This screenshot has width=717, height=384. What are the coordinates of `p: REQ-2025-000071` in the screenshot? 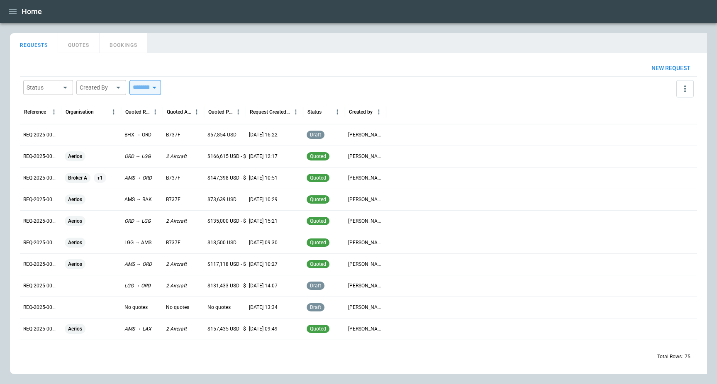 It's located at (41, 178).